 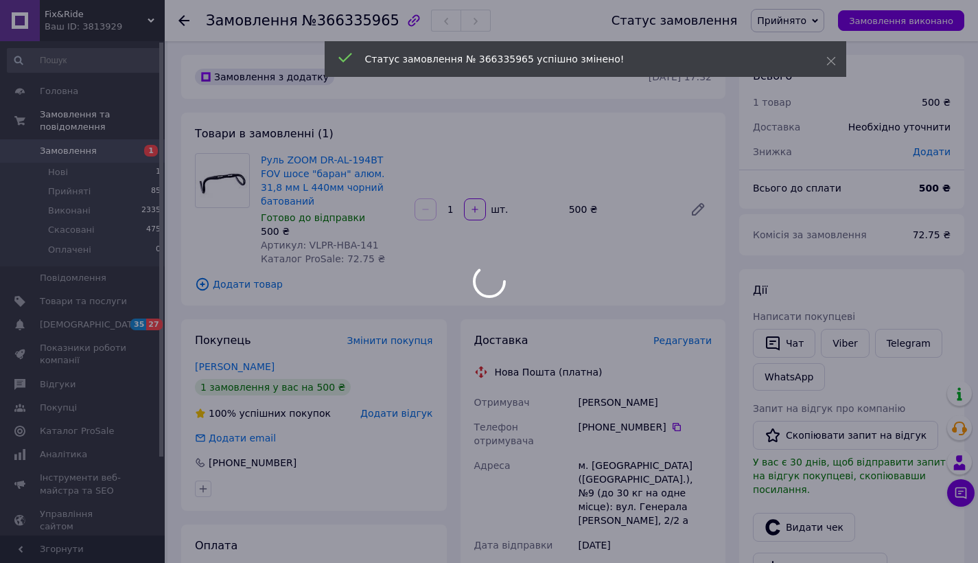 I want to click on div: Необхідно уточнити, so click(x=899, y=127).